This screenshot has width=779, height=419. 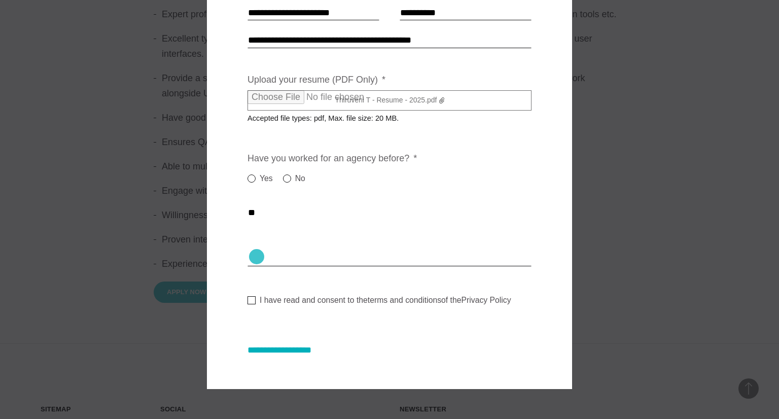 I want to click on label: Upload your resume (PDF Only), so click(x=316, y=80).